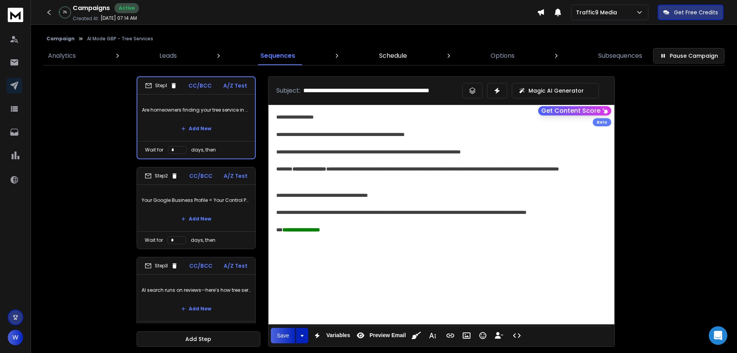  What do you see at coordinates (196, 200) in the screenshot?
I see `p: Your Google Business Profile = Your Control Panel` at bounding box center [196, 200].